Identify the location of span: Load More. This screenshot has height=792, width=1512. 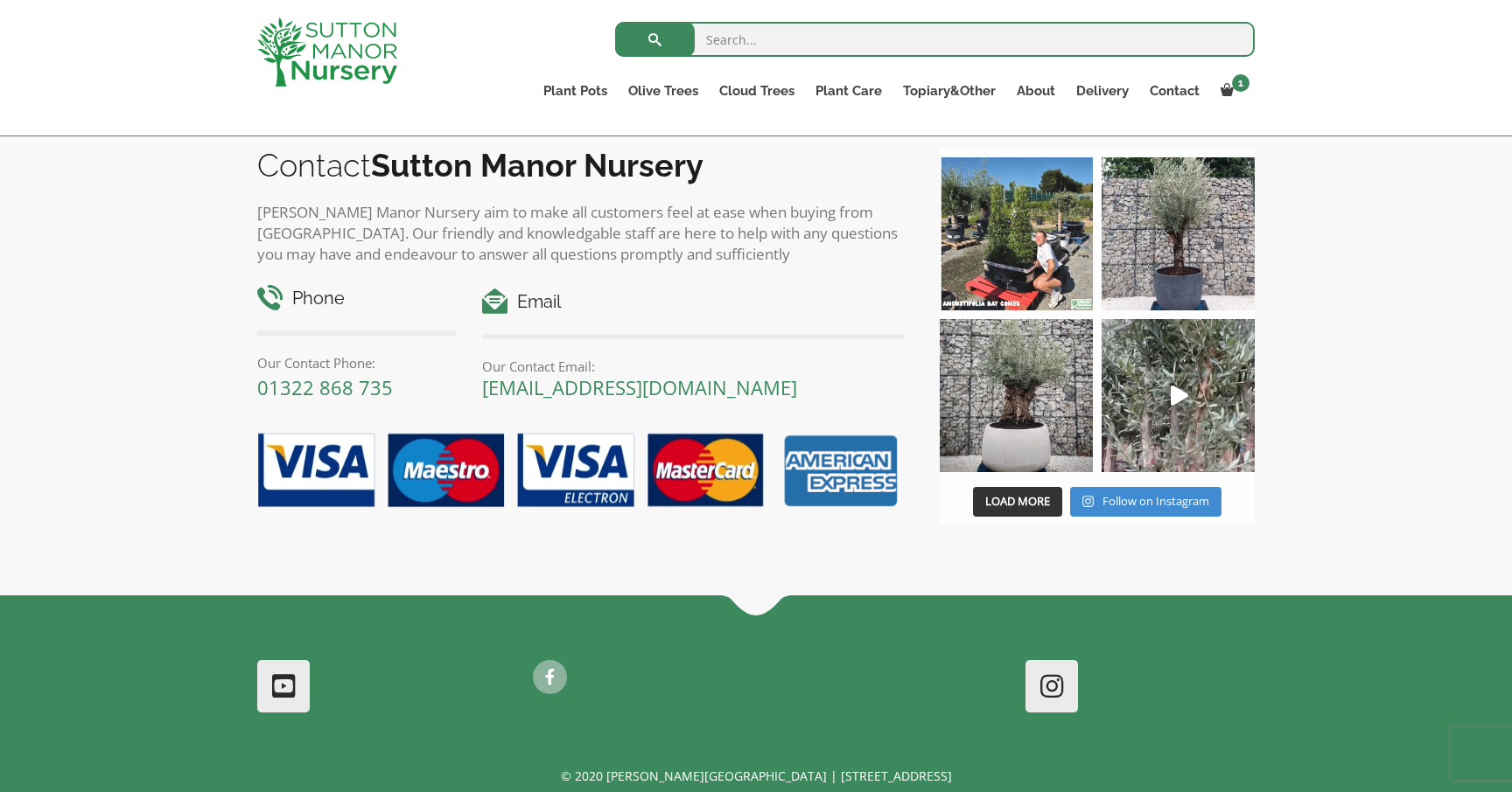
(1017, 501).